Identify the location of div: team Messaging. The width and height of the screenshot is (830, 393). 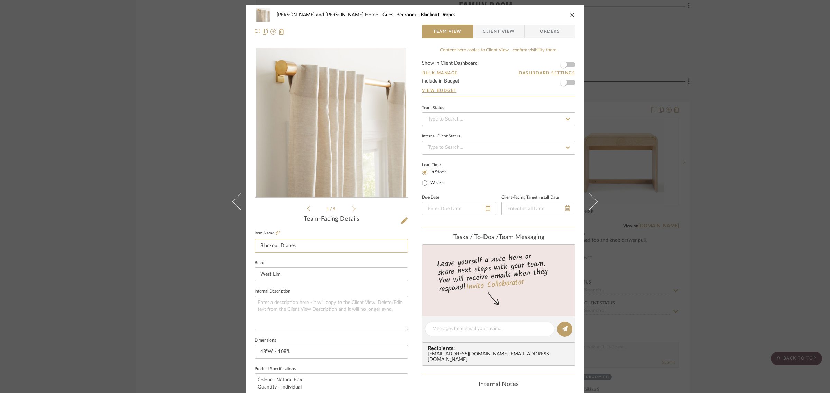
(498, 238).